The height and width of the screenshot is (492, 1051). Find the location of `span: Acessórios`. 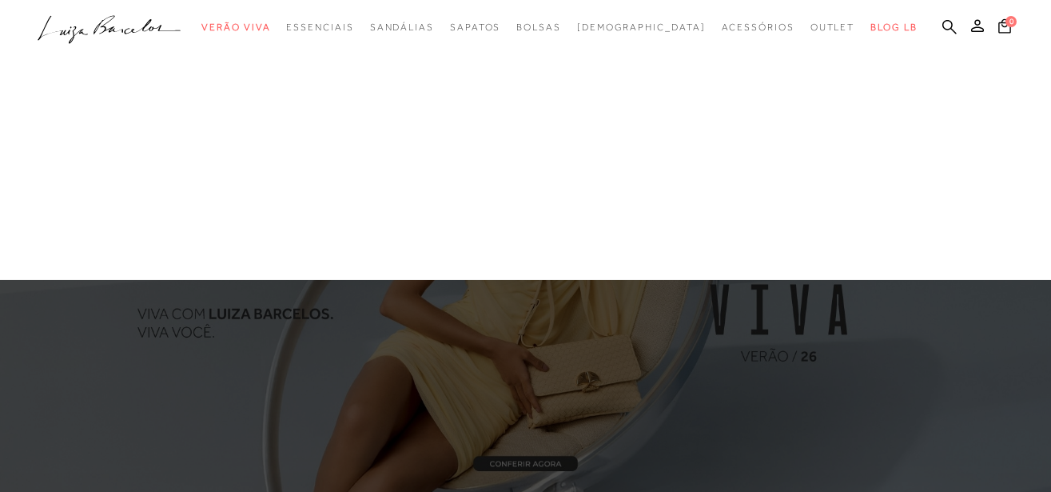

span: Acessórios is located at coordinates (758, 27).